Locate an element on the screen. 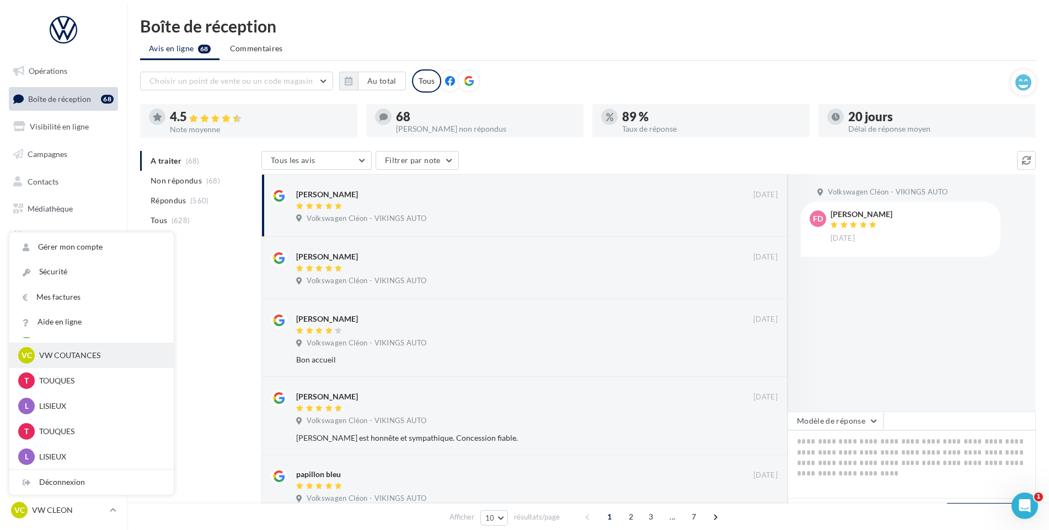 Image resolution: width=1049 pixels, height=530 pixels. button: Modèle de réponse is located at coordinates (835, 421).